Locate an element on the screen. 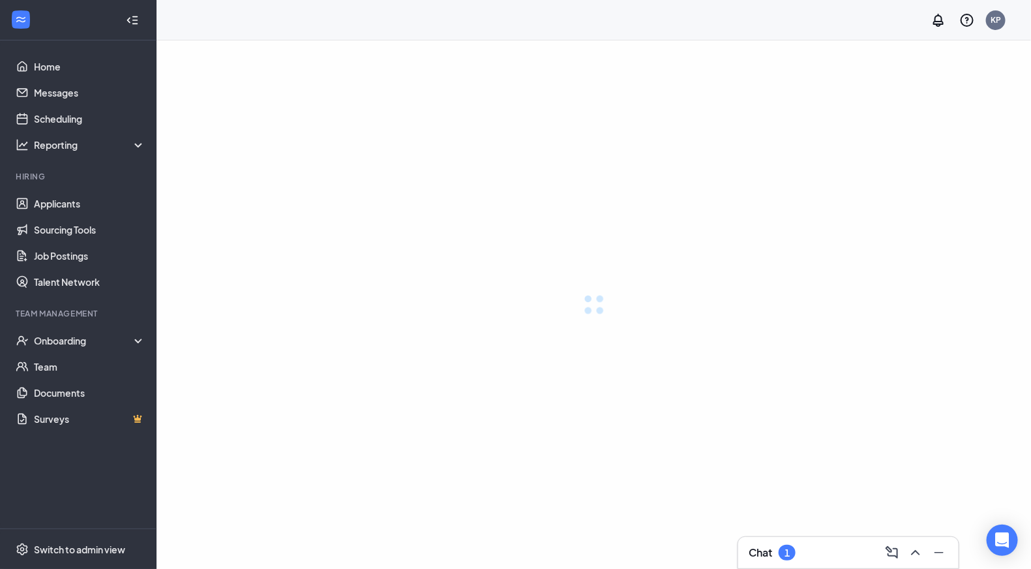 This screenshot has height=569, width=1031. button: Minimize is located at coordinates (938, 552).